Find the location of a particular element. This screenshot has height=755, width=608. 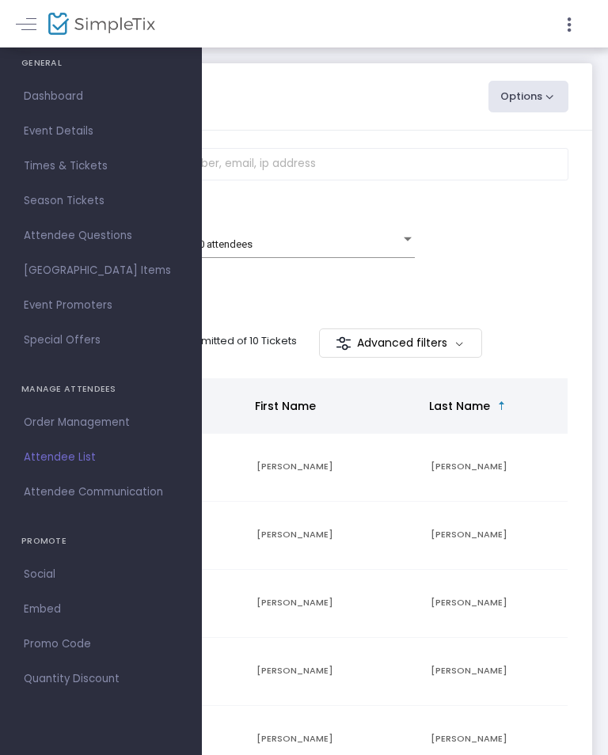

span: Order Management is located at coordinates (101, 423).